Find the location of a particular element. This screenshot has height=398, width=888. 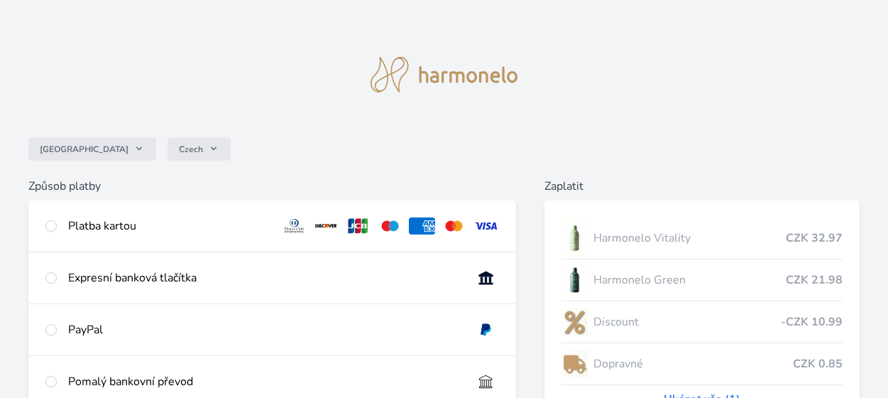

img: visa.svg is located at coordinates (486, 226).